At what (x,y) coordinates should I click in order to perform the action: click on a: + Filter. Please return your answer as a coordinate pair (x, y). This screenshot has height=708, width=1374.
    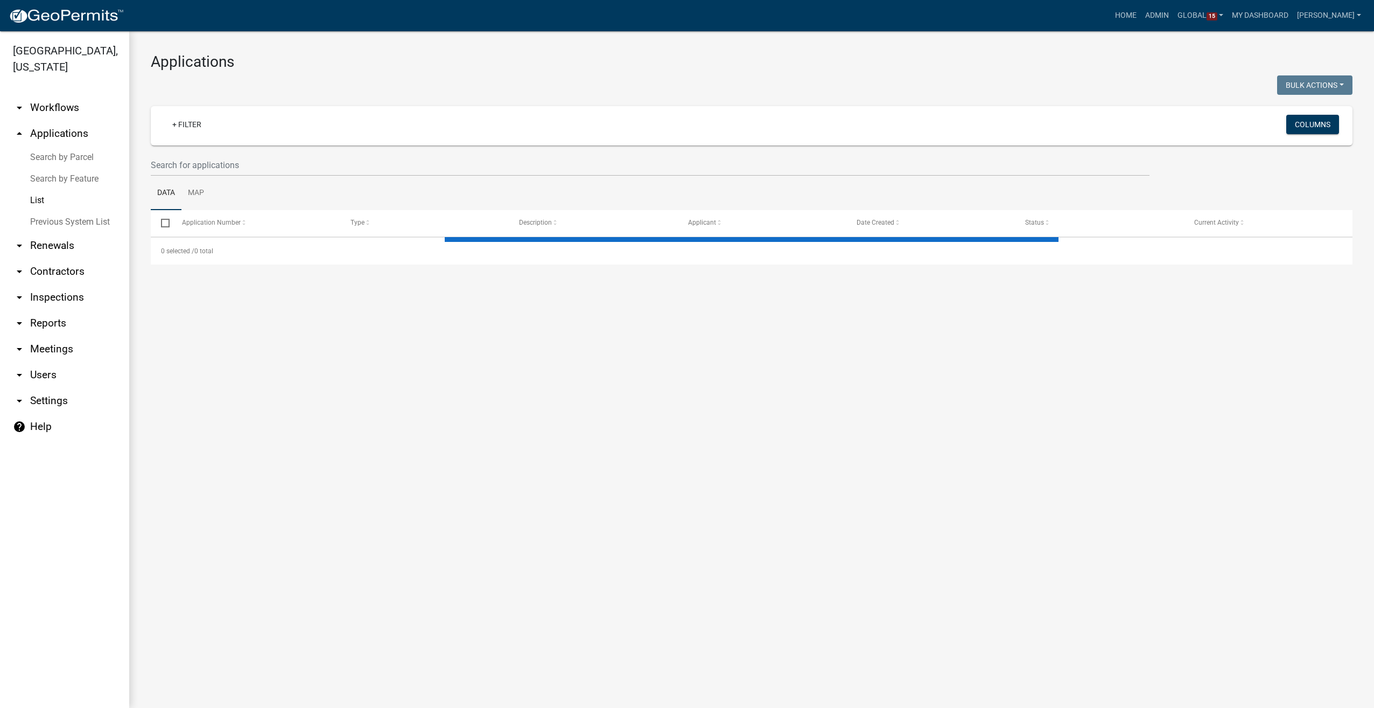
    Looking at the image, I should click on (187, 124).